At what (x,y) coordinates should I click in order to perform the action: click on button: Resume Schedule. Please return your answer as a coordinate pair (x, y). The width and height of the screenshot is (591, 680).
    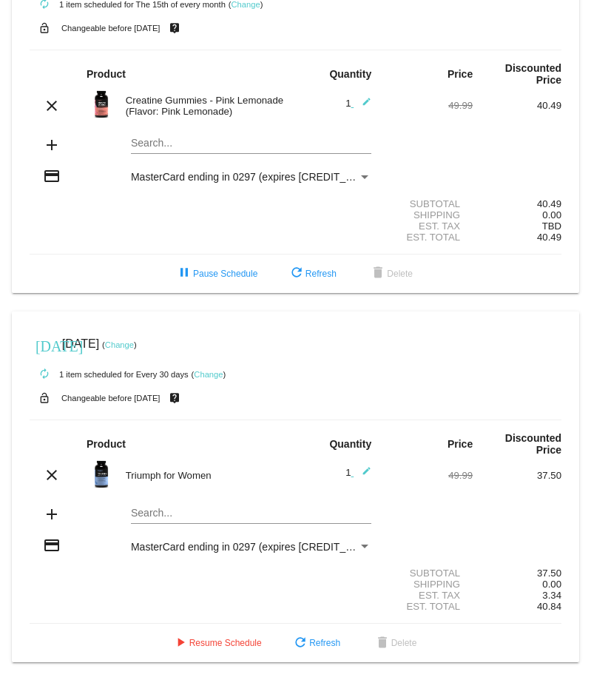
    Looking at the image, I should click on (217, 643).